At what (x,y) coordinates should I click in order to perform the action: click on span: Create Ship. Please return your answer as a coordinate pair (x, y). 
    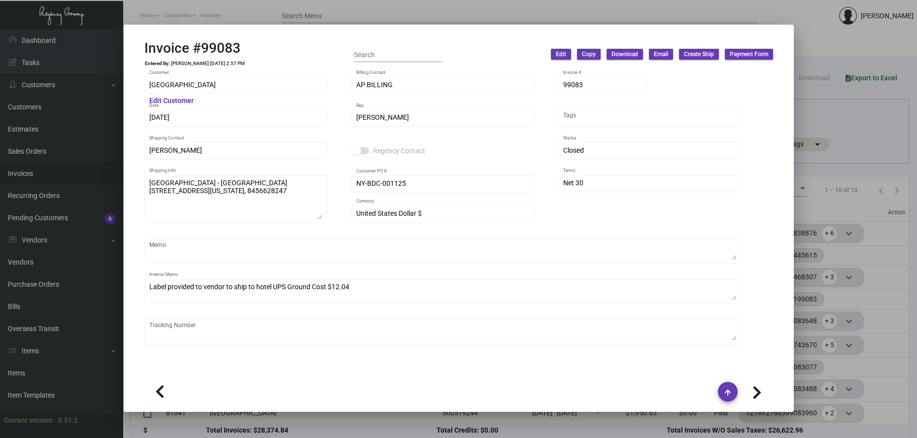
    Looking at the image, I should click on (699, 54).